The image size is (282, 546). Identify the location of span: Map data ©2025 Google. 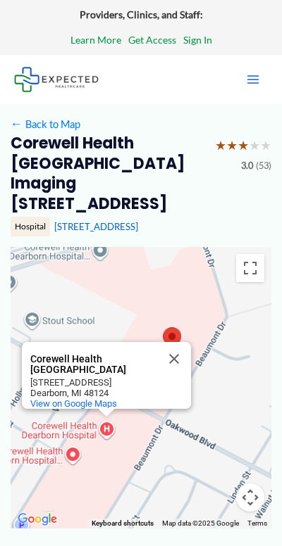
(200, 523).